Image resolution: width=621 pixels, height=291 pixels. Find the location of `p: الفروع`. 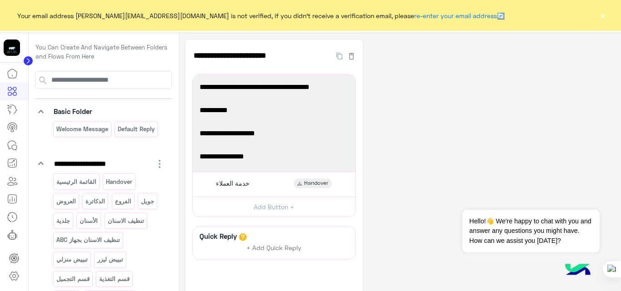

p: الفروع is located at coordinates (123, 201).